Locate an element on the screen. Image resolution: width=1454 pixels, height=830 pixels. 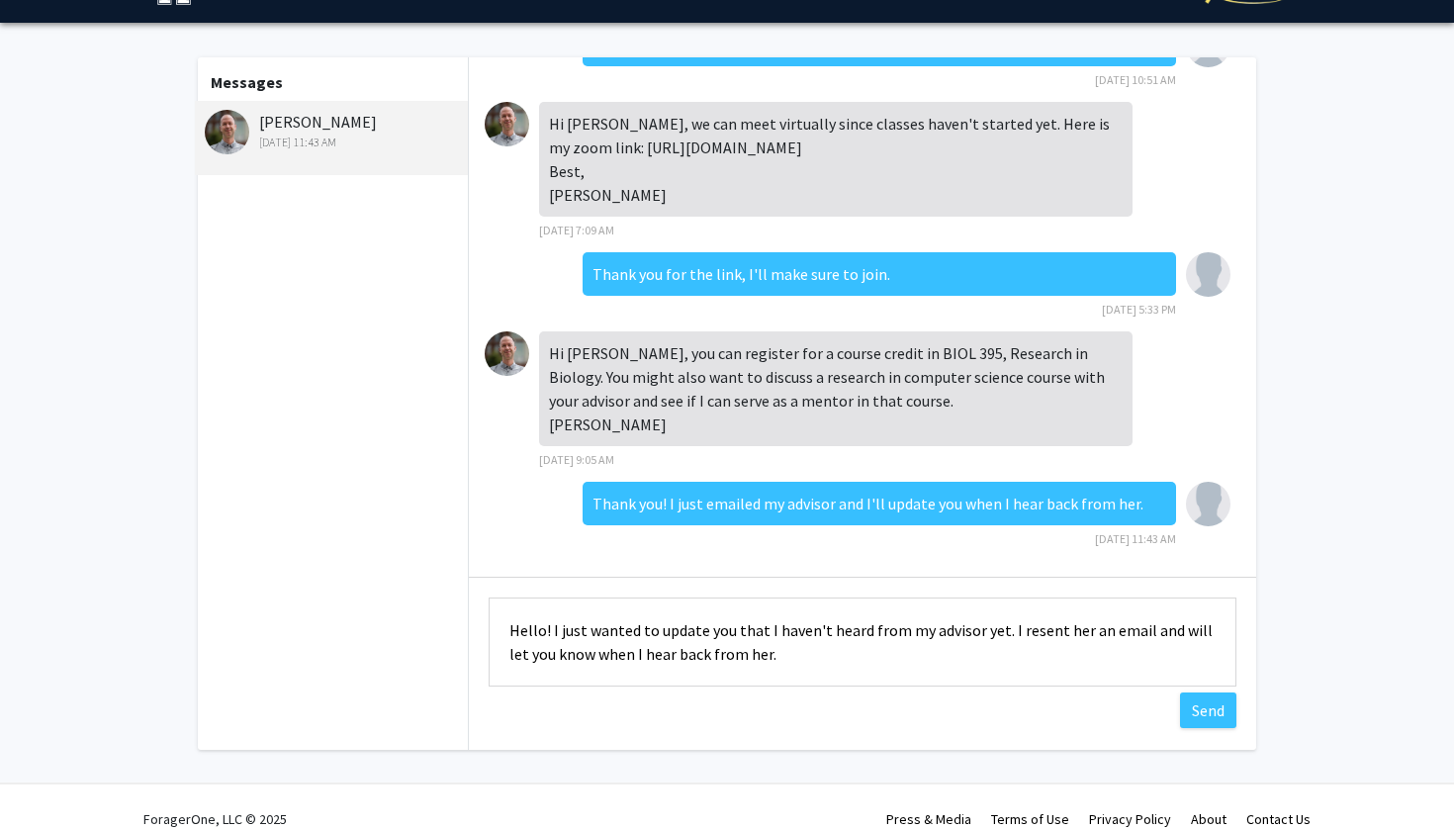
textarea: Message is located at coordinates (863, 642).